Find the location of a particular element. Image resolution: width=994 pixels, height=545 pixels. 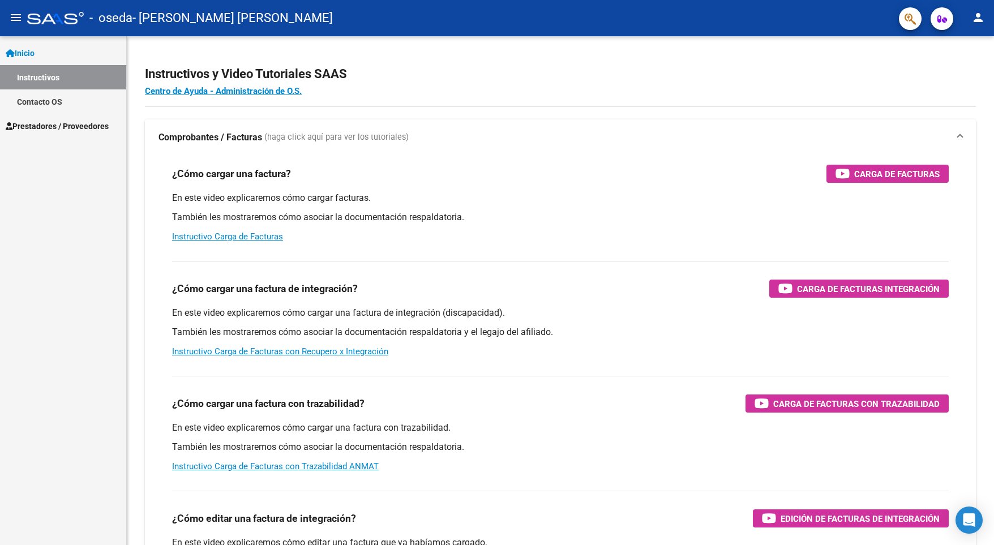

button: Edición de Facturas de integración is located at coordinates (851, 518).